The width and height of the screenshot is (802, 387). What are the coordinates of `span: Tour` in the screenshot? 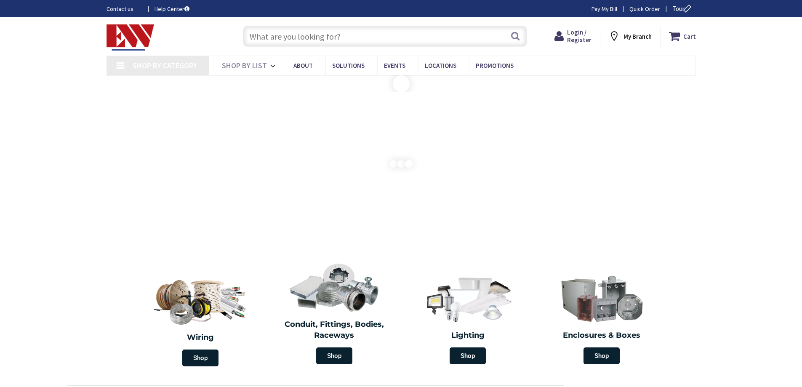 It's located at (683, 8).